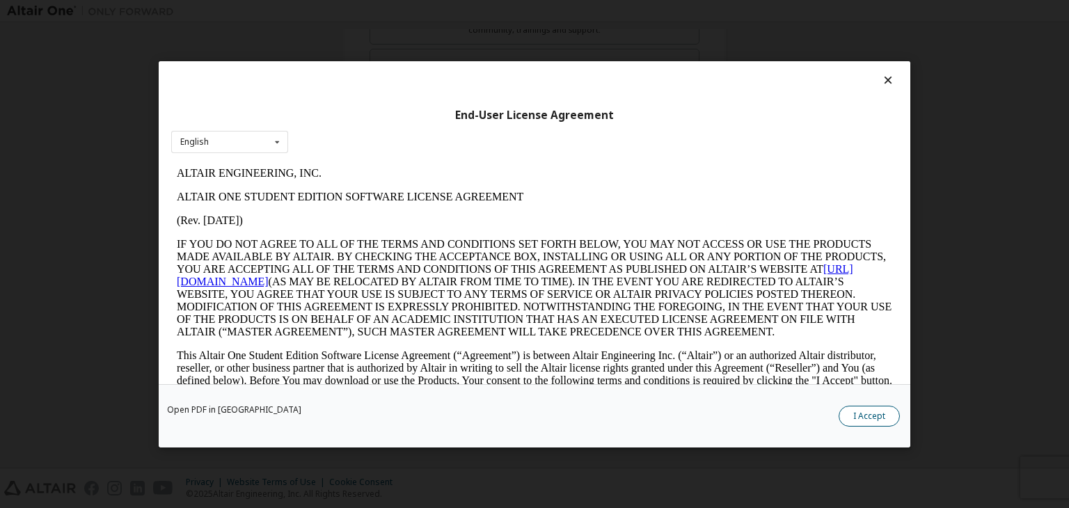 The height and width of the screenshot is (508, 1069). What do you see at coordinates (363, 213) in the screenshot?
I see `p: This Altair One Student Edition Software License Agreement (“Agreement”) is between Altair Engine...` at bounding box center [363, 213].